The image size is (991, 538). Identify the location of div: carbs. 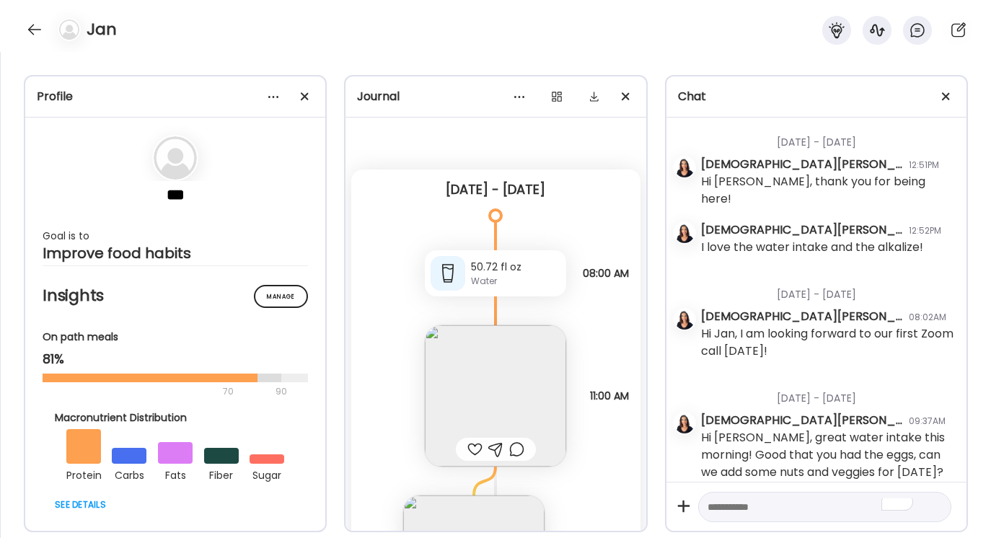
(129, 474).